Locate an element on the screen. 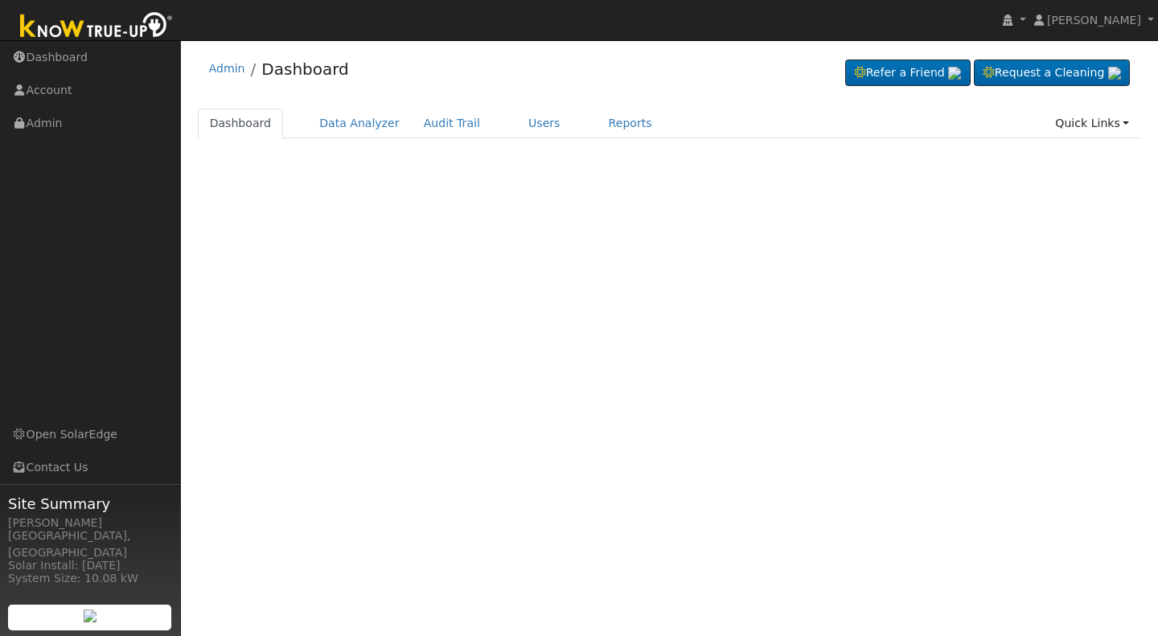 This screenshot has height=636, width=1158. div: System Size: 10.08 kW is located at coordinates (90, 578).